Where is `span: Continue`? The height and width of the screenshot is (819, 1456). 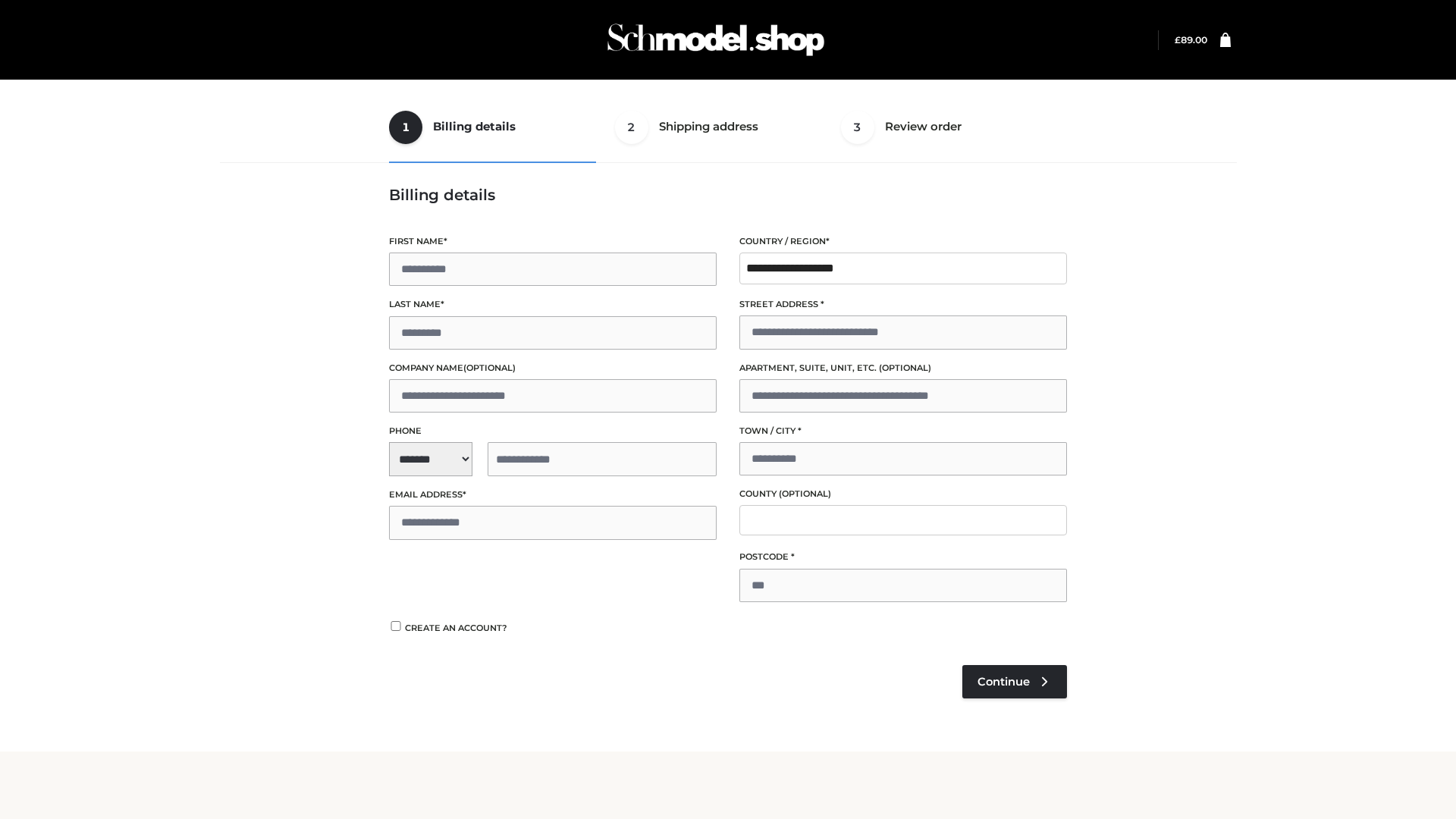 span: Continue is located at coordinates (1004, 682).